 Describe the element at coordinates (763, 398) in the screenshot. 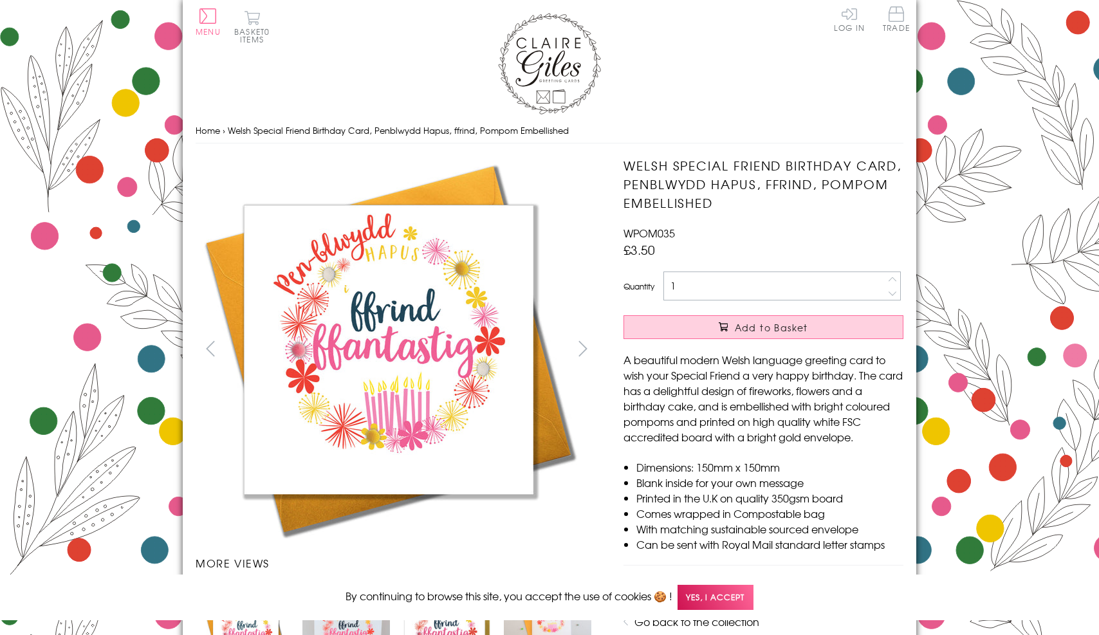

I see `p: A beautiful modern Welsh language greeting card to wish your Special Friend a very happy birthday...` at that location.